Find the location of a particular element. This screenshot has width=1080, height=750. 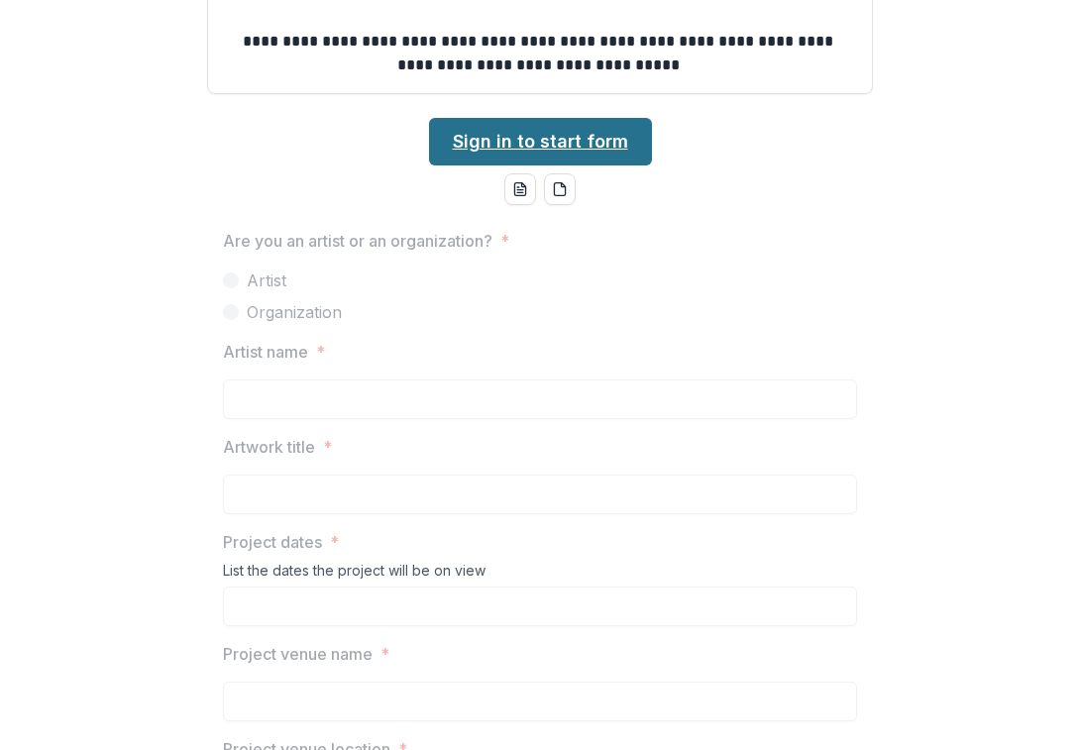

button: word-download is located at coordinates (520, 189).